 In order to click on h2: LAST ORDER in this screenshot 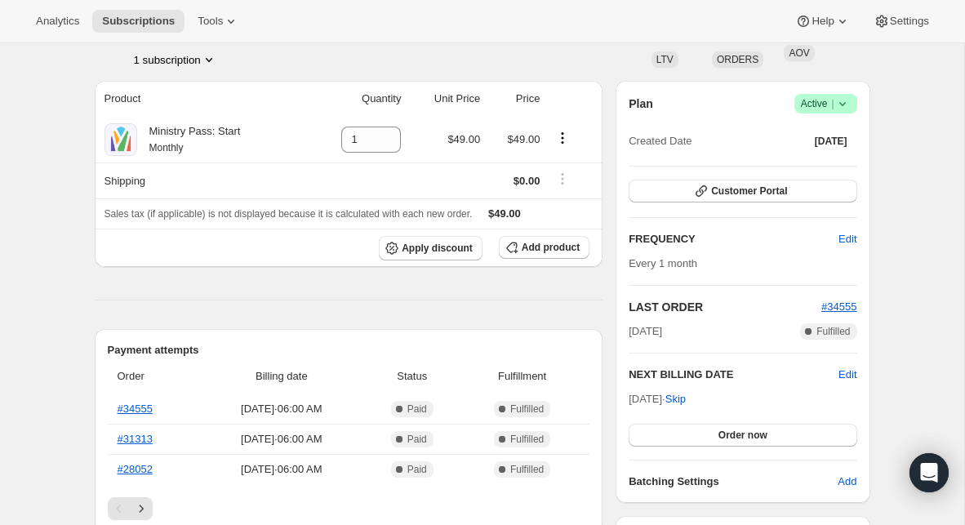, I will do `click(725, 307)`.